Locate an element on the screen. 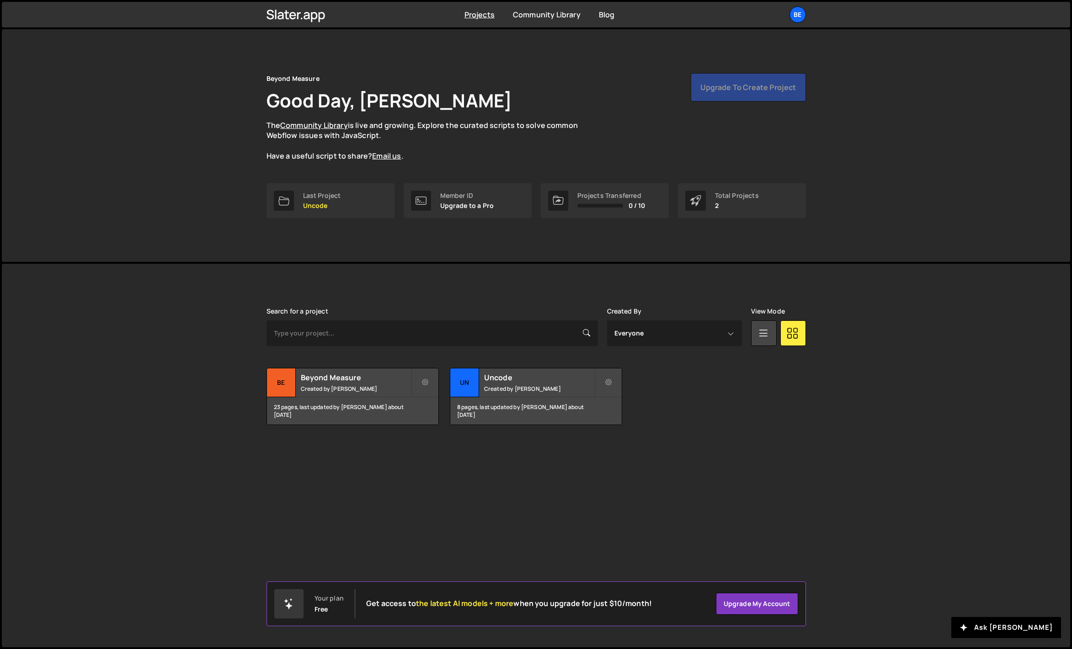  div: Free is located at coordinates (321, 610).